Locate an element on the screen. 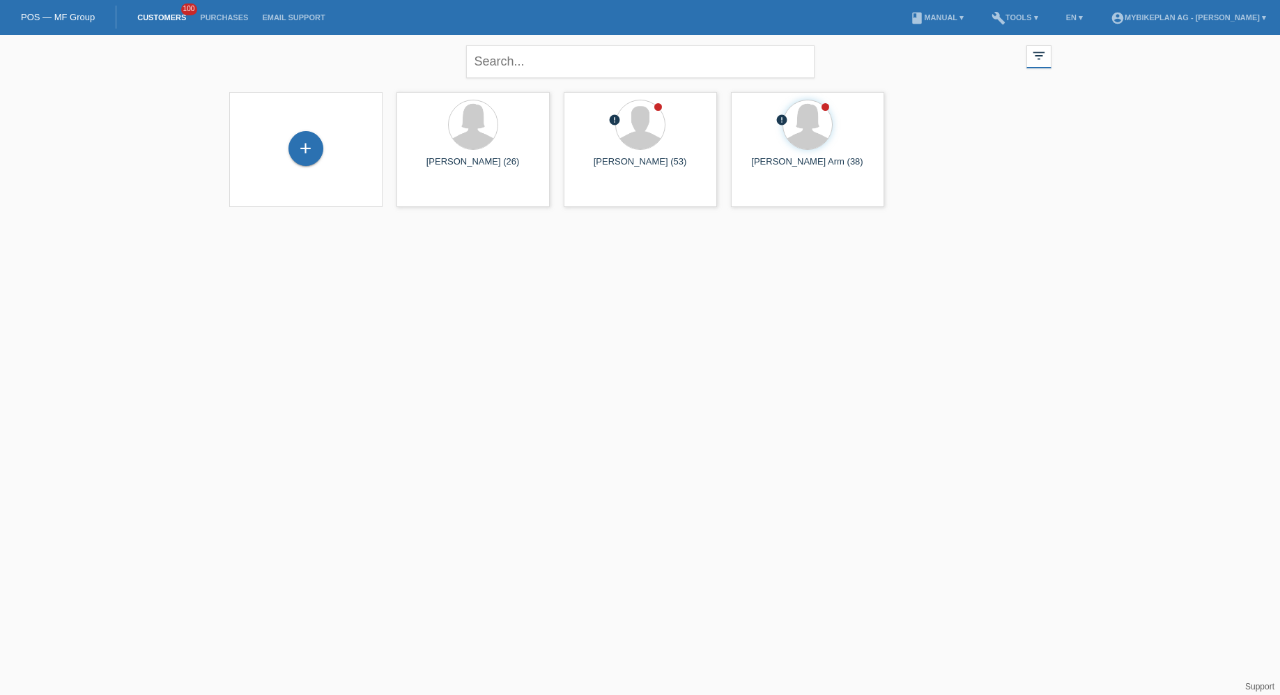 The height and width of the screenshot is (695, 1280). i: build is located at coordinates (998, 18).